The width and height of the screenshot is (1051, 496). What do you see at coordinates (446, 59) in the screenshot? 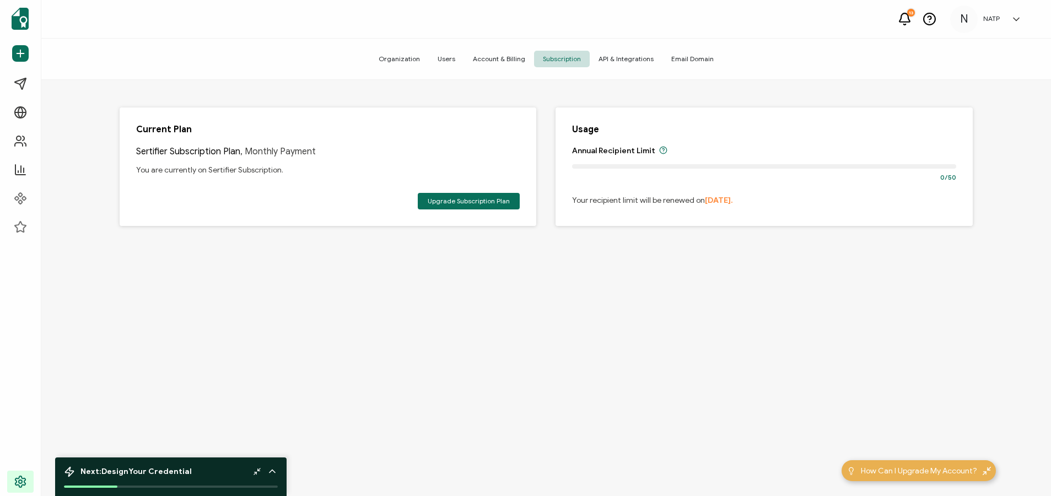
I see `span: Users` at bounding box center [446, 59].